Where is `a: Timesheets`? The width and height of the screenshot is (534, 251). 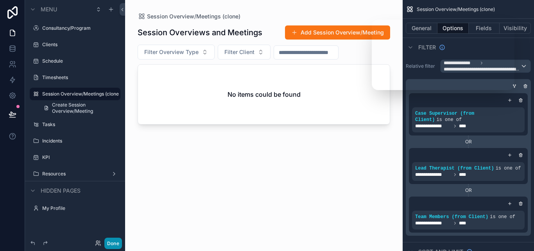 a: Timesheets is located at coordinates (81, 77).